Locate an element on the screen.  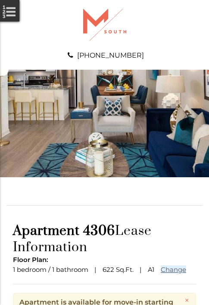
span: Floor Plan: is located at coordinates (31, 259).